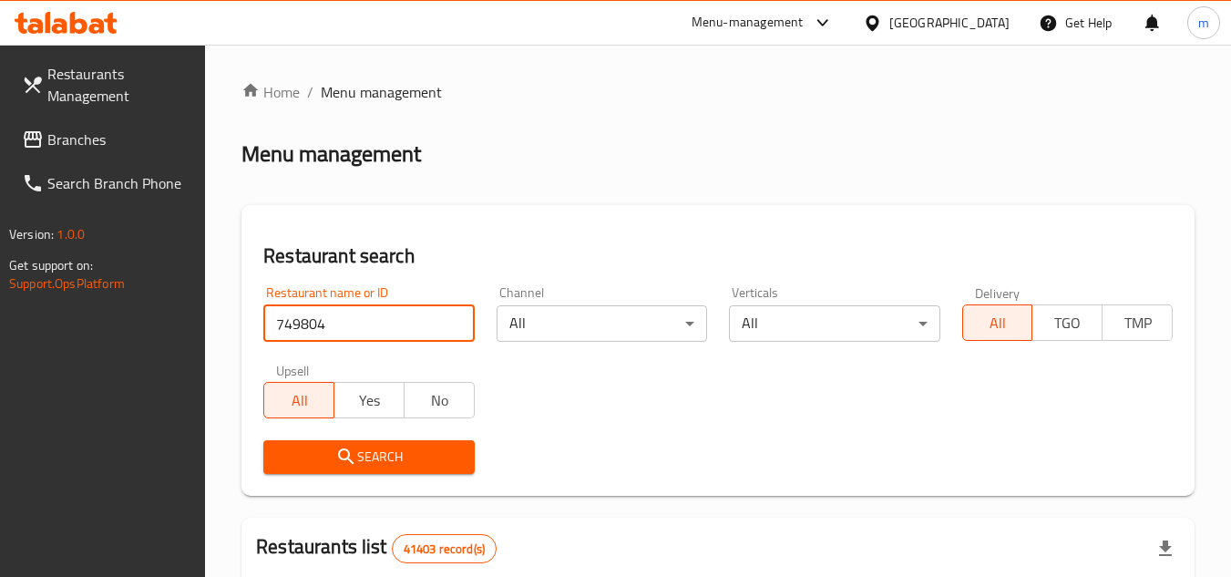  I want to click on a: Support.OpsPlatform, so click(67, 283).